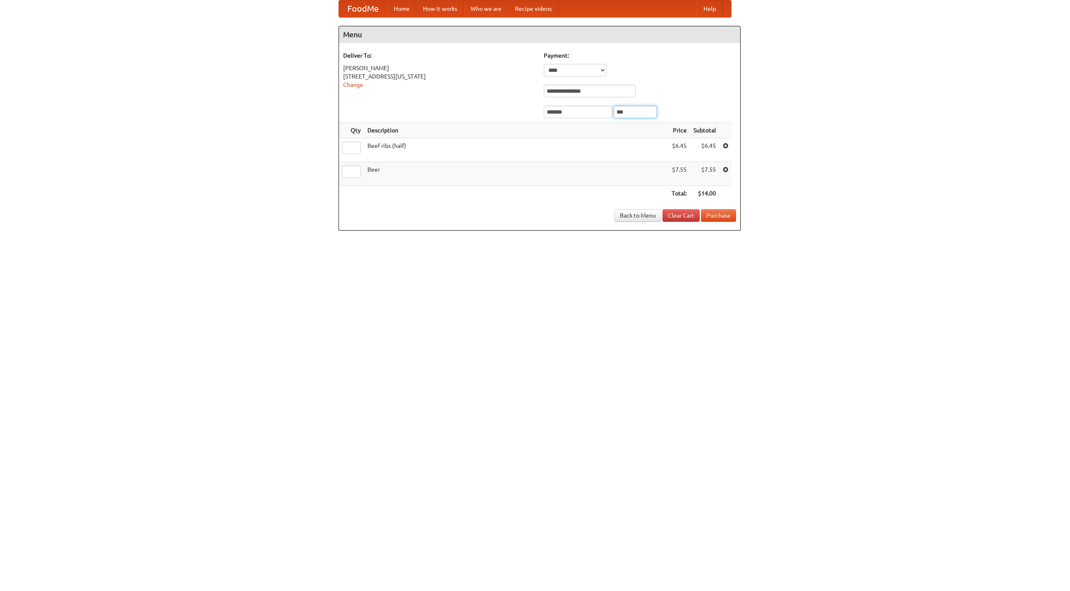 Image resolution: width=1070 pixels, height=591 pixels. Describe the element at coordinates (363, 9) in the screenshot. I see `a: FoodMe` at that location.